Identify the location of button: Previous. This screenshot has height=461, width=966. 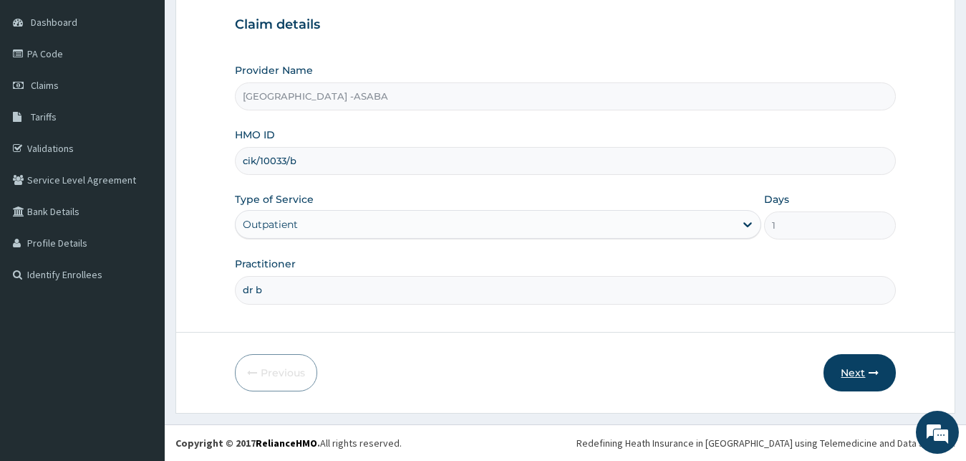
(276, 372).